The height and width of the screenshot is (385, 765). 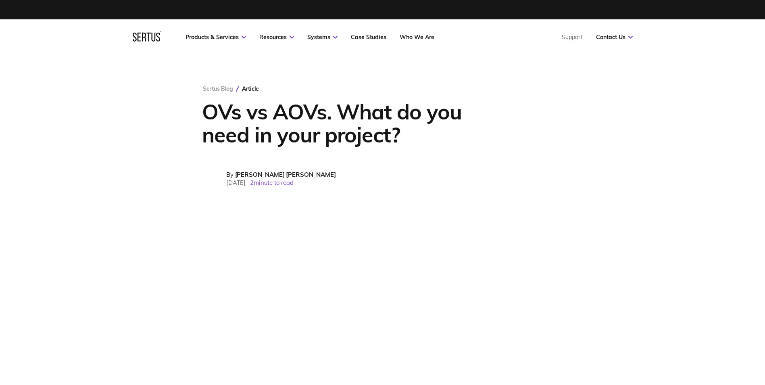 What do you see at coordinates (356, 123) in the screenshot?
I see `h1: OVs vs AOVs. What do you need in your project?` at bounding box center [356, 123].